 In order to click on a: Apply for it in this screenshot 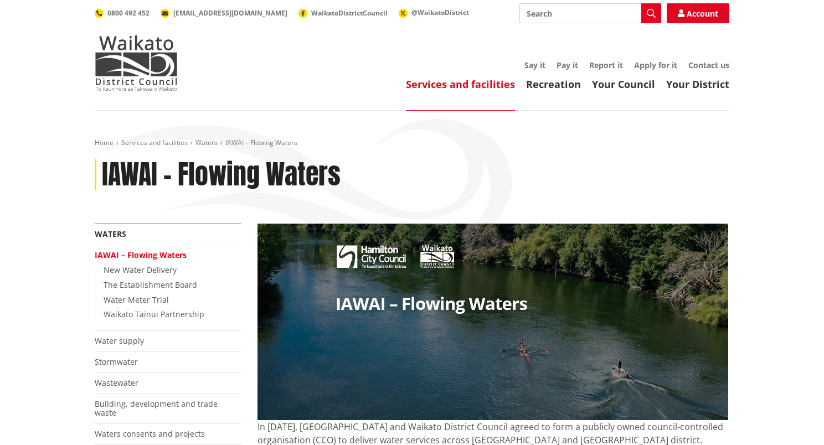, I will do `click(656, 65)`.